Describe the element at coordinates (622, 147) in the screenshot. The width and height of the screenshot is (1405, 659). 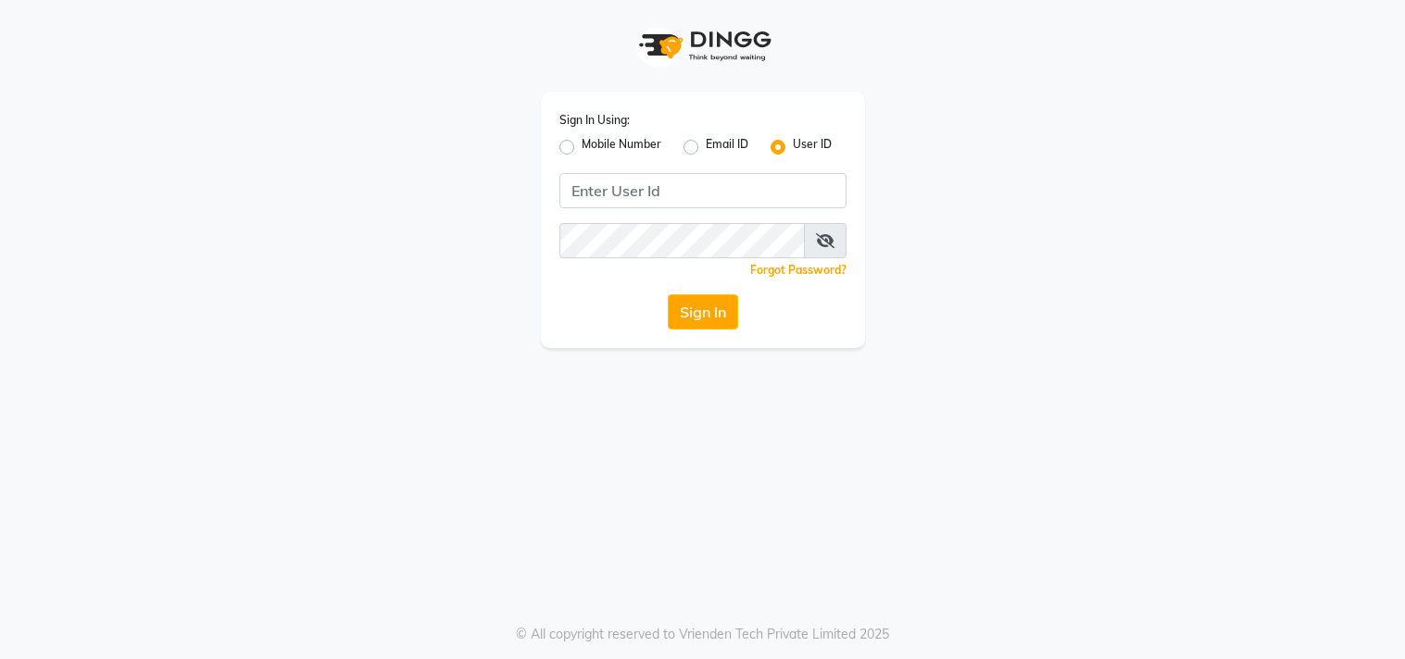
I see `label: Mobile Number` at that location.